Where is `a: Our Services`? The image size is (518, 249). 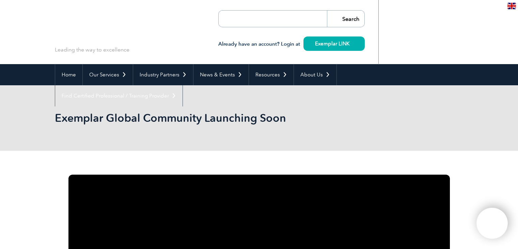
a: Our Services is located at coordinates (108, 75).